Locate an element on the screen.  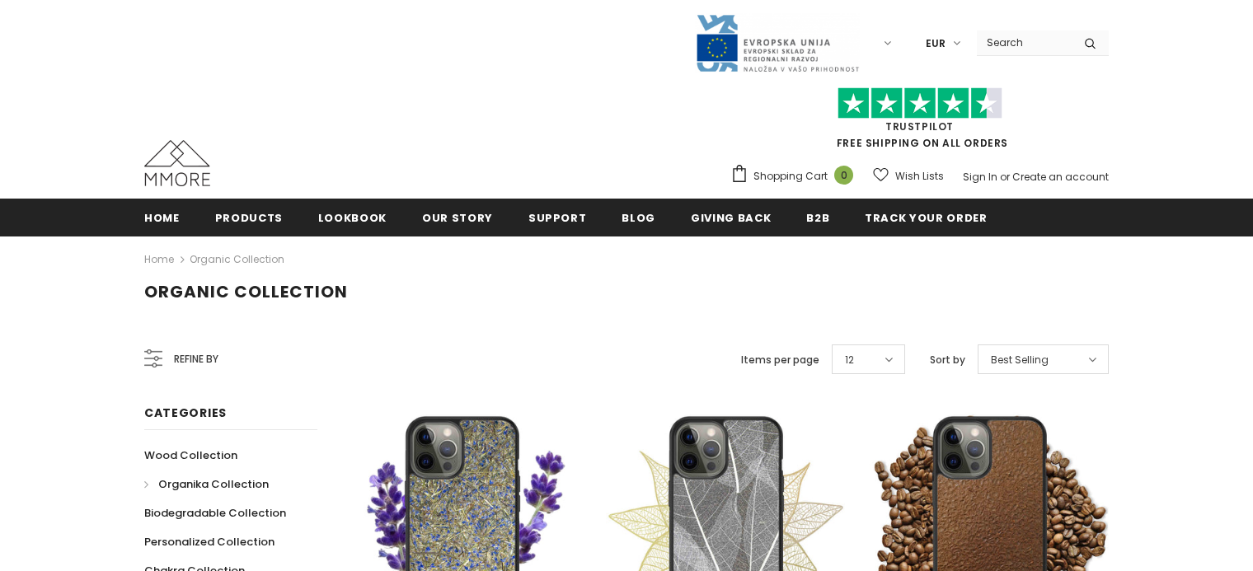
span: Products is located at coordinates (249, 218).